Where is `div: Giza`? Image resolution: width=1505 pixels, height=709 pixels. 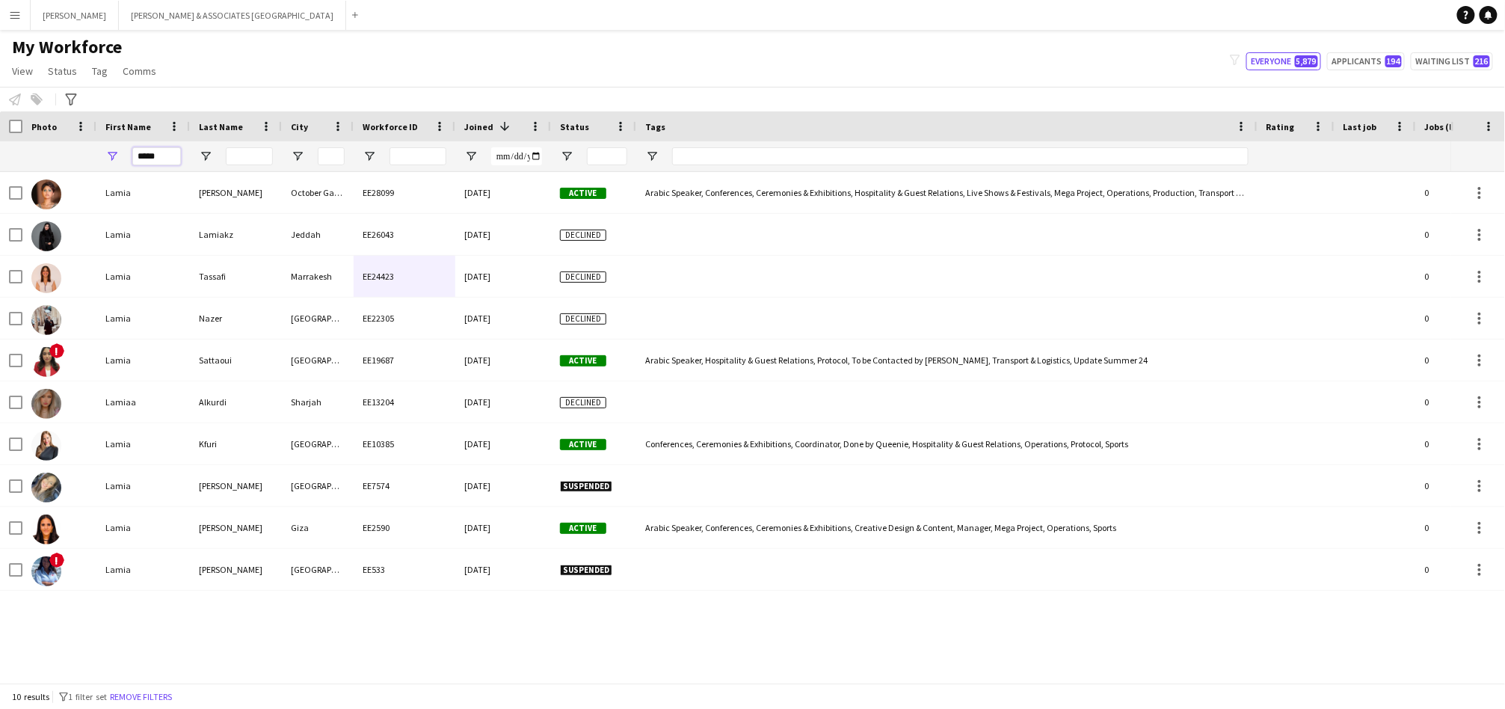
div: Giza is located at coordinates (318, 527).